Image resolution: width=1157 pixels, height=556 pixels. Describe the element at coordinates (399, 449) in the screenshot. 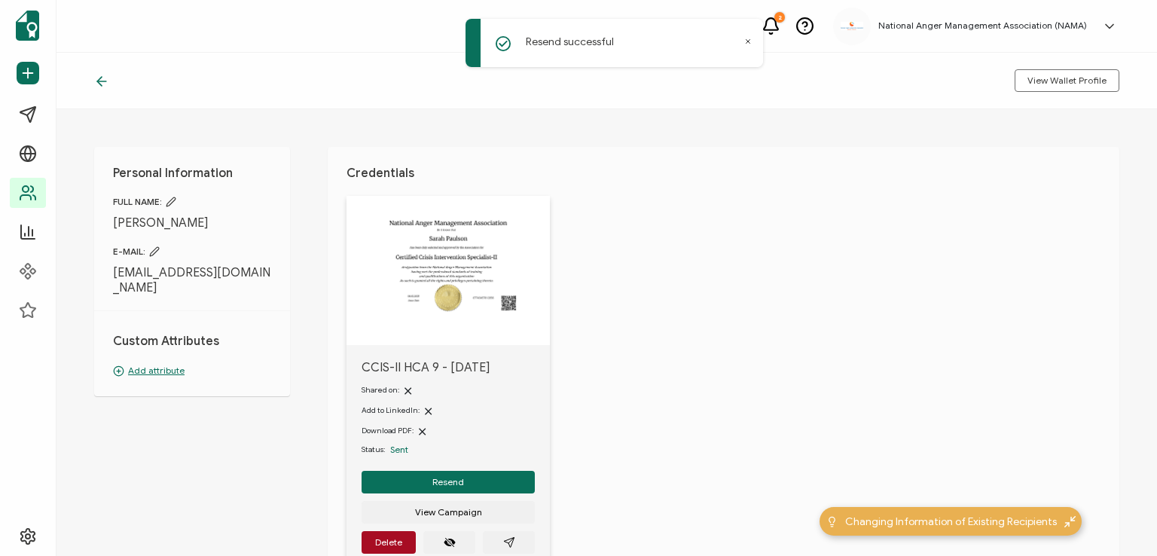

I see `span: Sent` at that location.